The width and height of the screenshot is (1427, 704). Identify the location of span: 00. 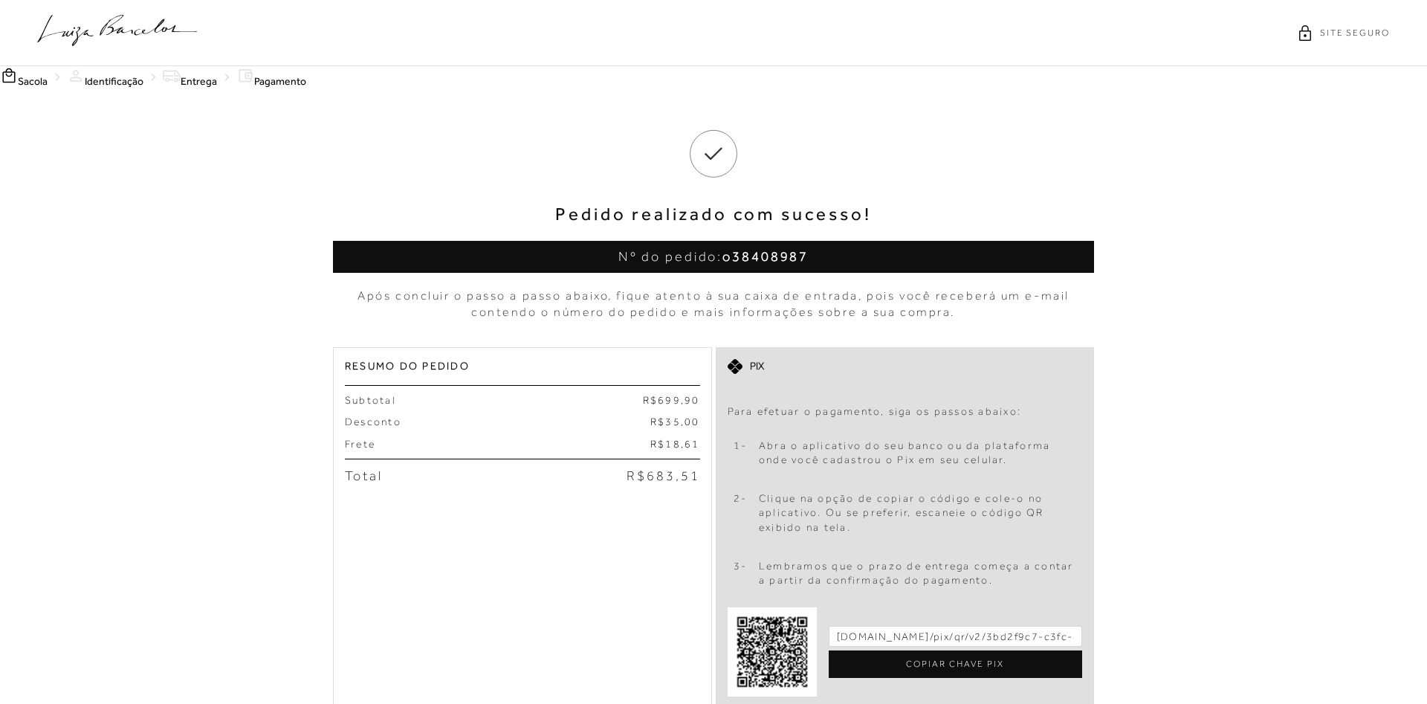
(692, 421).